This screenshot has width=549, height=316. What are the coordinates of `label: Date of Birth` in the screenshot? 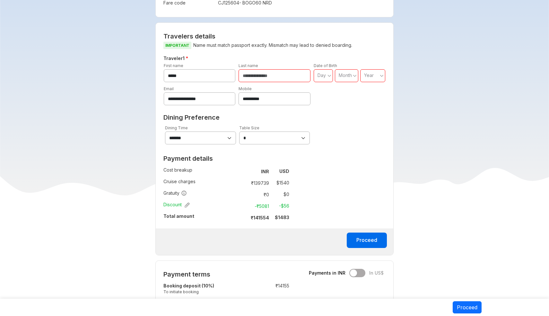 It's located at (325, 65).